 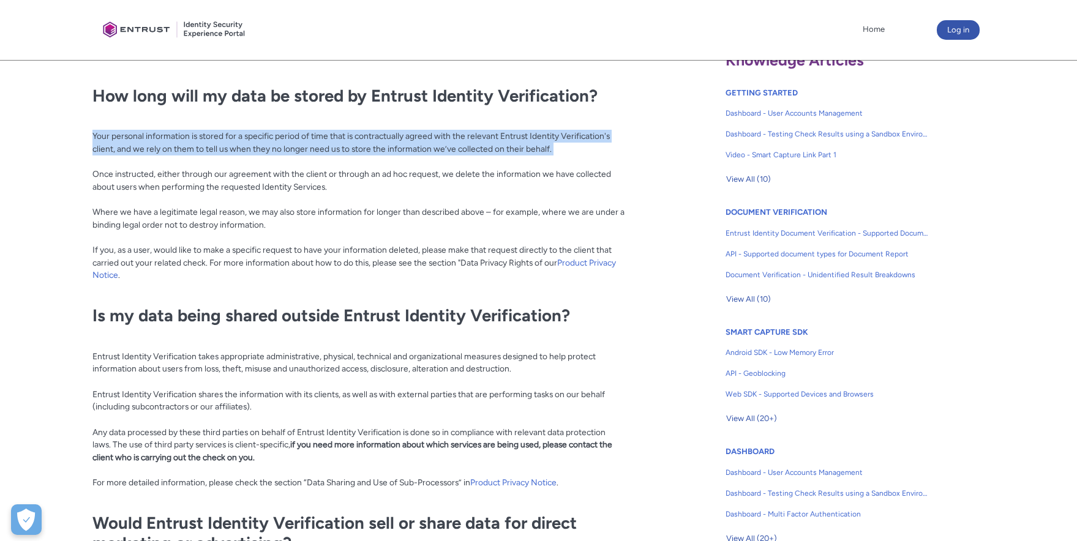 What do you see at coordinates (827, 233) in the screenshot?
I see `span: Entrust Identity Document Verification - Supported Document type and size` at bounding box center [827, 233].